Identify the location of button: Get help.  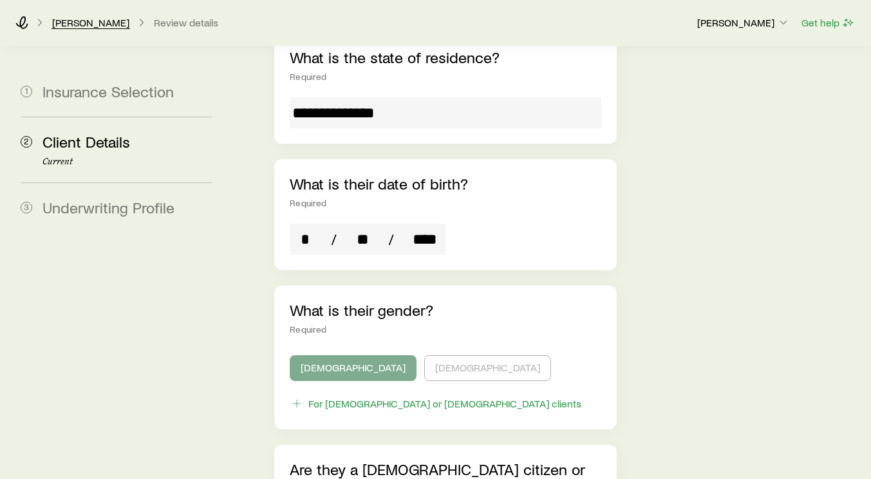
(828, 23).